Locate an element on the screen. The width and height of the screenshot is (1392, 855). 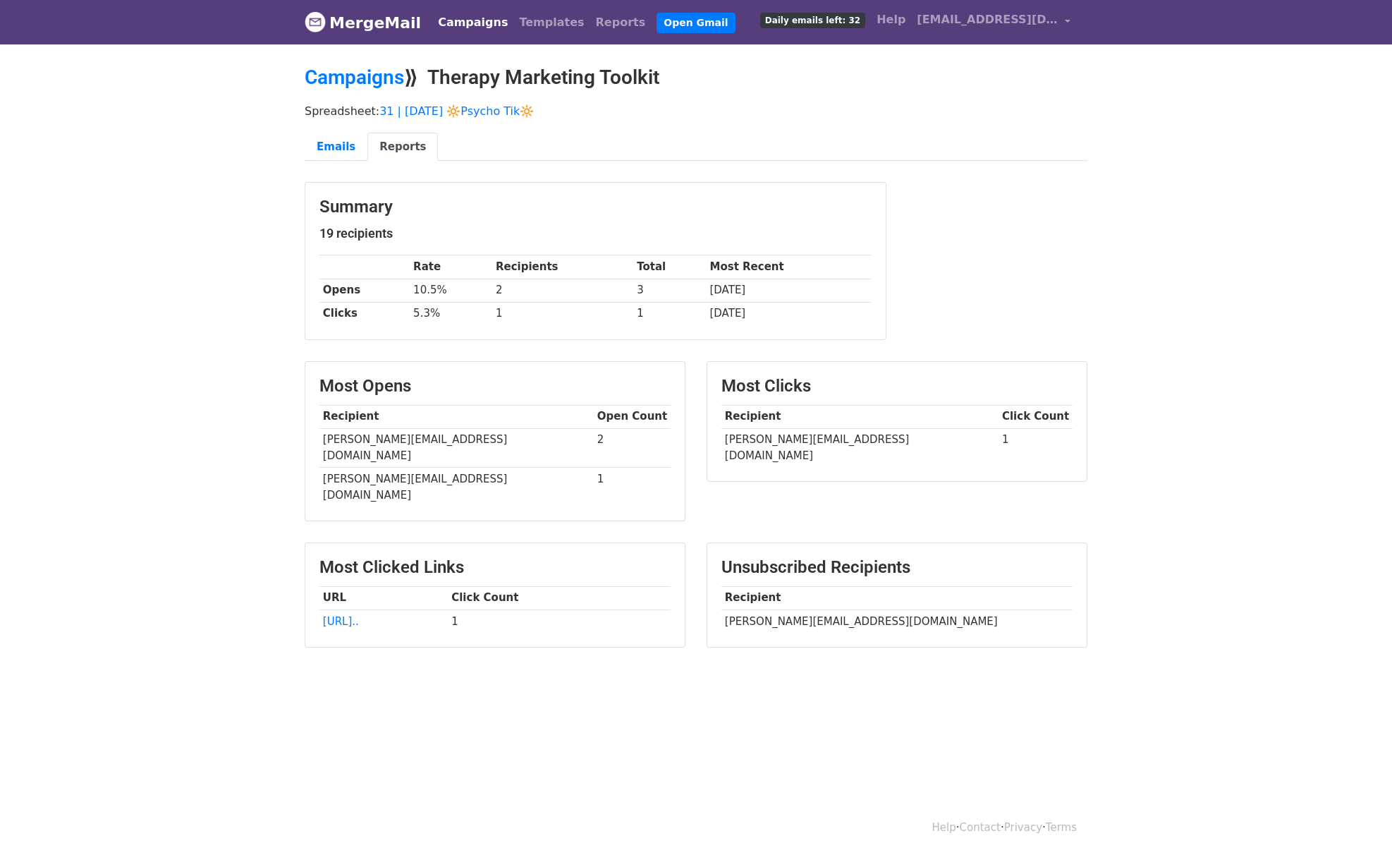
h2: ⟫ Therapy Marketing Toolkit is located at coordinates (696, 78).